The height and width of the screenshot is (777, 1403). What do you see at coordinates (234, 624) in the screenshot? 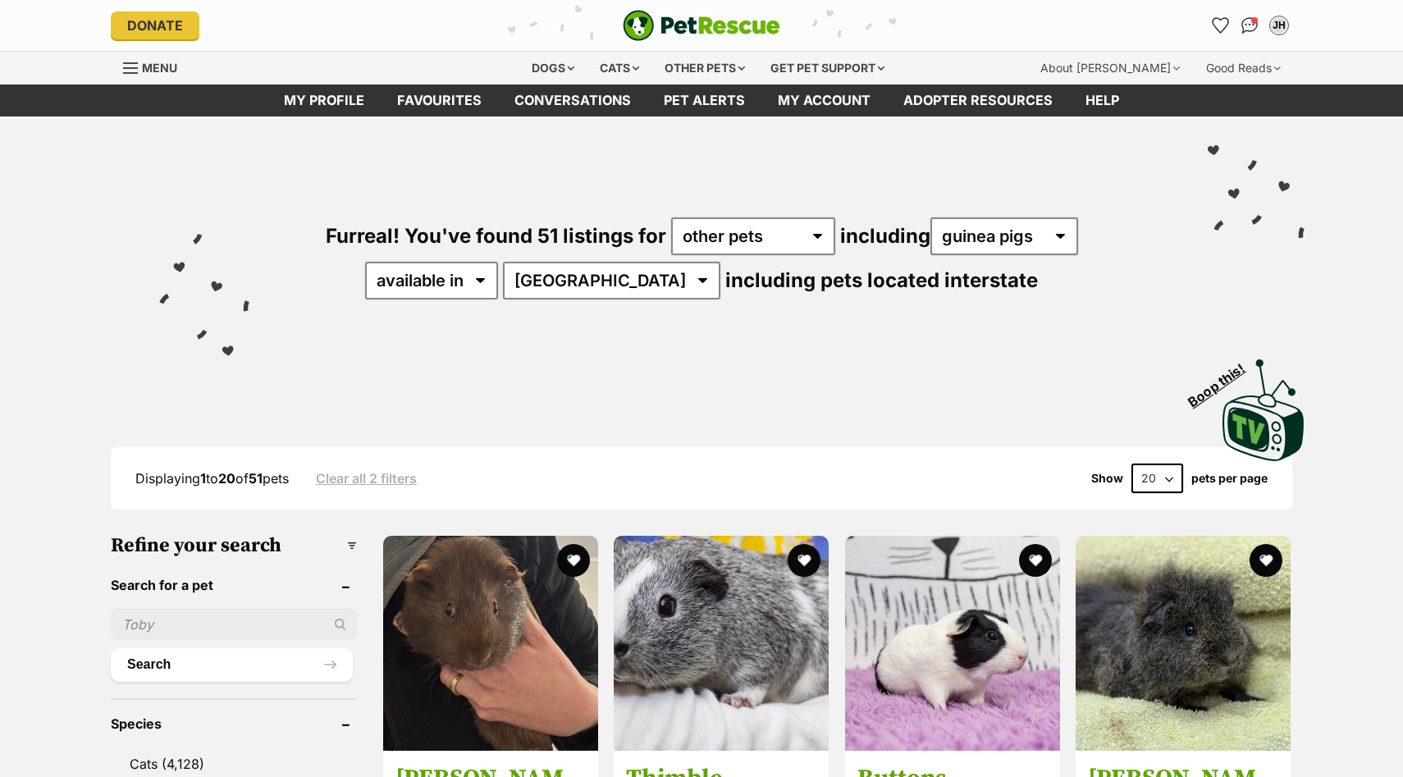
I see `input: Toby` at bounding box center [234, 624].